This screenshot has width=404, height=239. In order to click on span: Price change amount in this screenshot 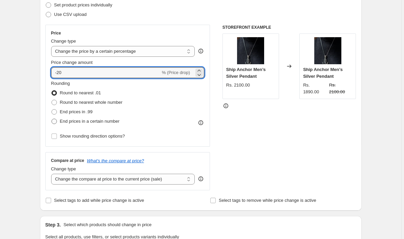, I will do `click(72, 62)`.